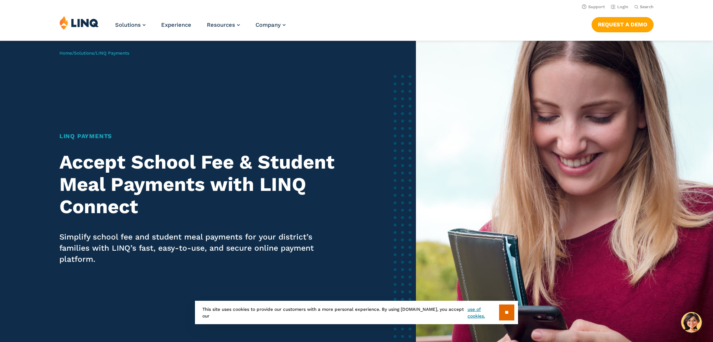  What do you see at coordinates (622, 24) in the screenshot?
I see `nav: Button Navigation` at bounding box center [622, 24].